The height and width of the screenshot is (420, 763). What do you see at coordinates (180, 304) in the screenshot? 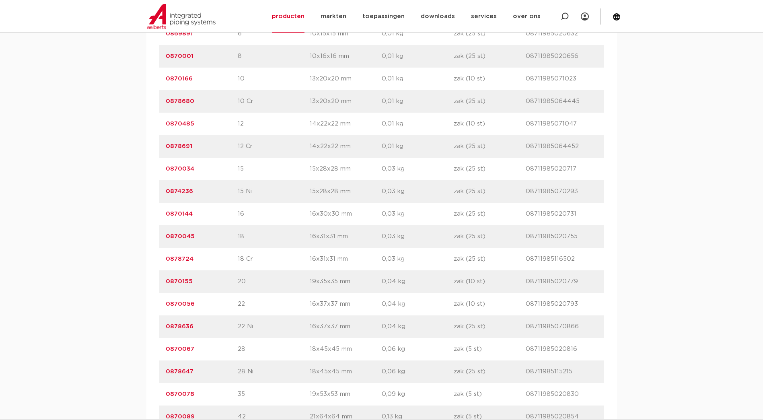
I see `a: 0870056` at bounding box center [180, 304].